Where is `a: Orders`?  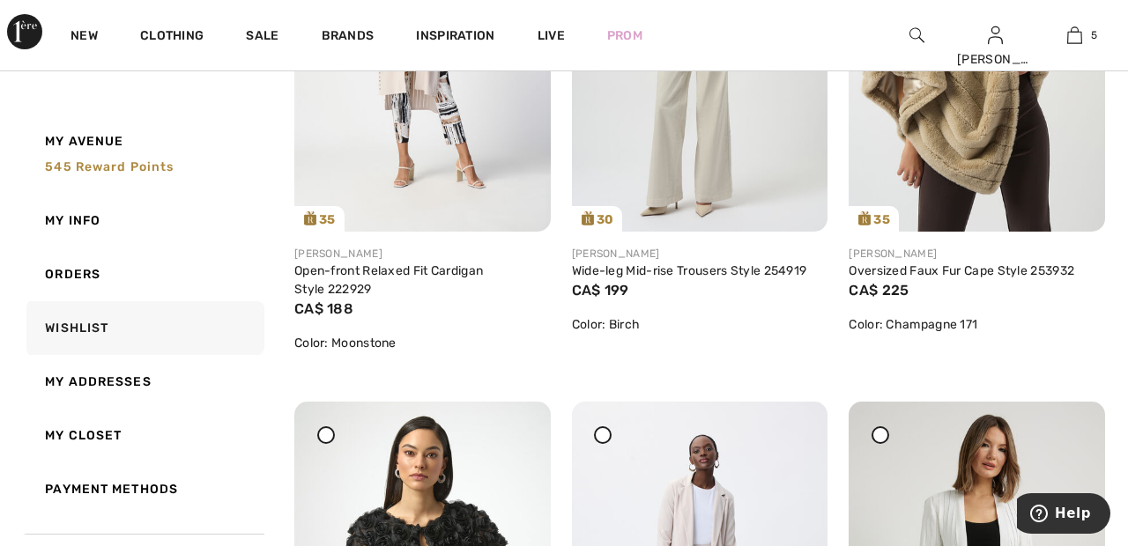
a: Orders is located at coordinates (144, 274).